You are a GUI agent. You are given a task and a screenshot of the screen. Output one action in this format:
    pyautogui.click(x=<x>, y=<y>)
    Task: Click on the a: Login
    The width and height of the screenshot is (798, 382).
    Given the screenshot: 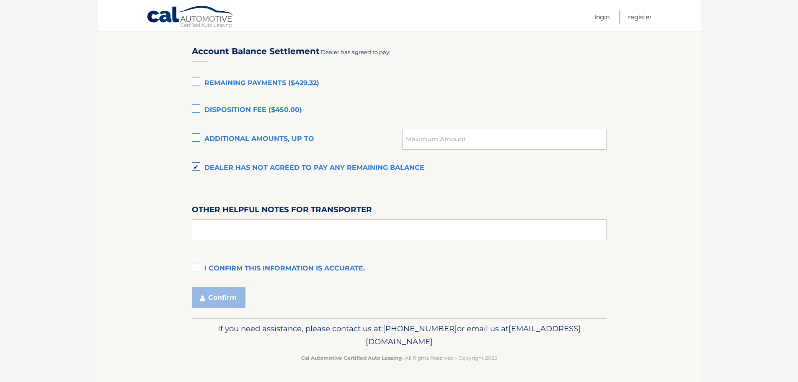 What is the action you would take?
    pyautogui.click(x=602, y=17)
    